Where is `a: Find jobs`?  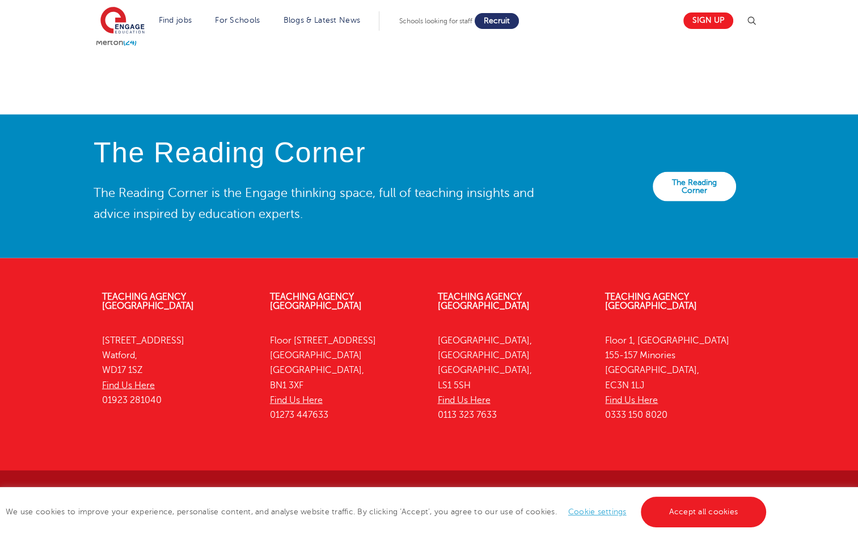 a: Find jobs is located at coordinates (175, 20).